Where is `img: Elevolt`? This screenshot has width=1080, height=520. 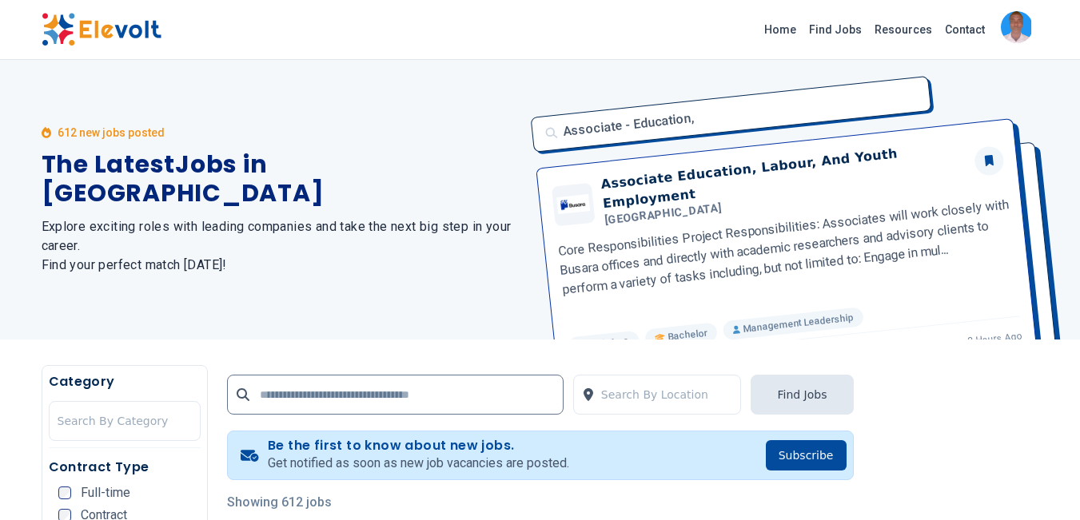 img: Elevolt is located at coordinates (101, 30).